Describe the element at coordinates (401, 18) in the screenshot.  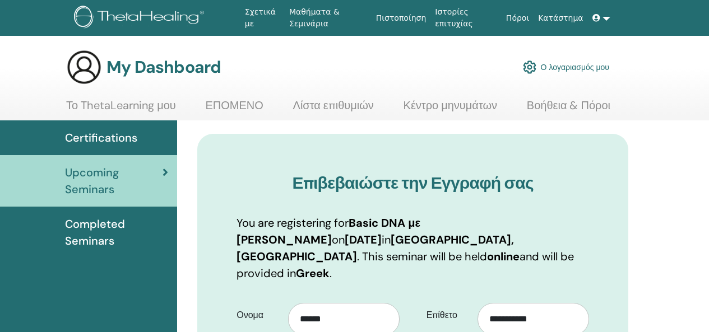
I see `a: Πιστοποίηση` at that location.